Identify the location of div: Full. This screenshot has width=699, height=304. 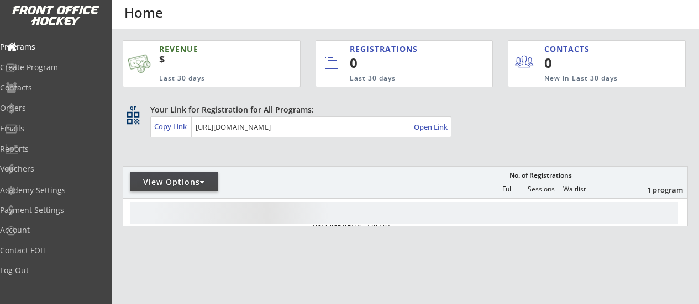
(507, 190).